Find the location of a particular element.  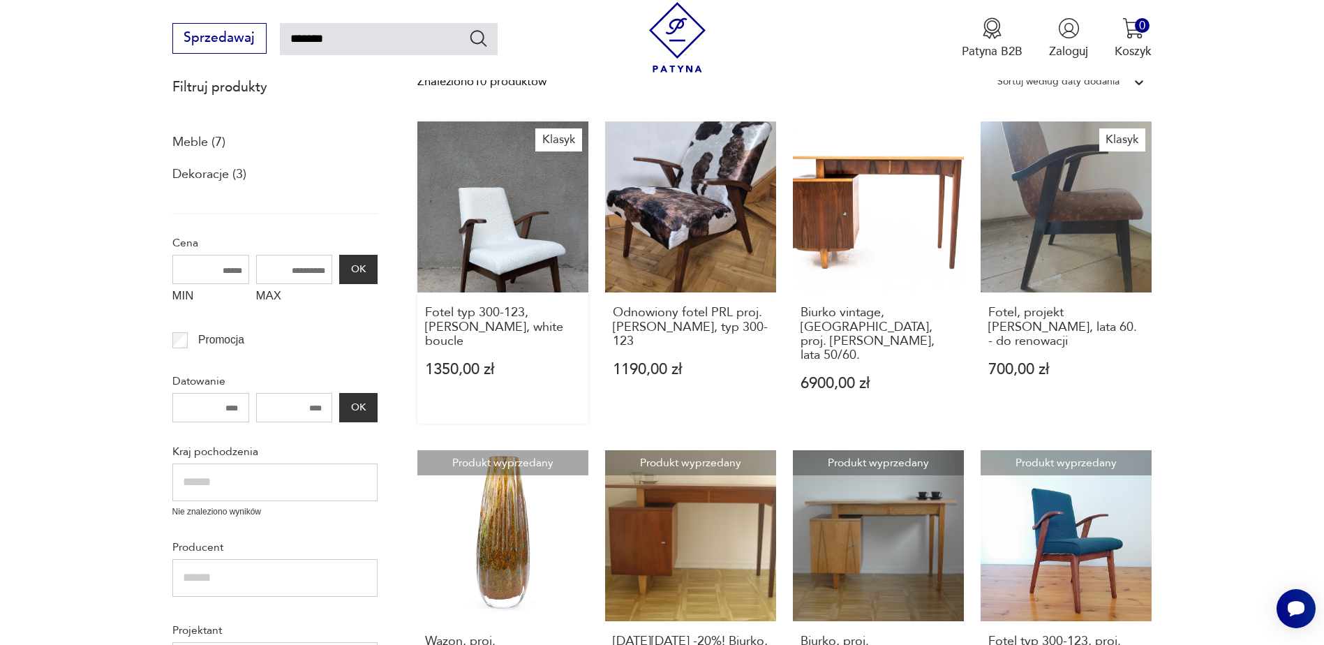

div: Znaleziono 10 produktów is located at coordinates (482, 82).